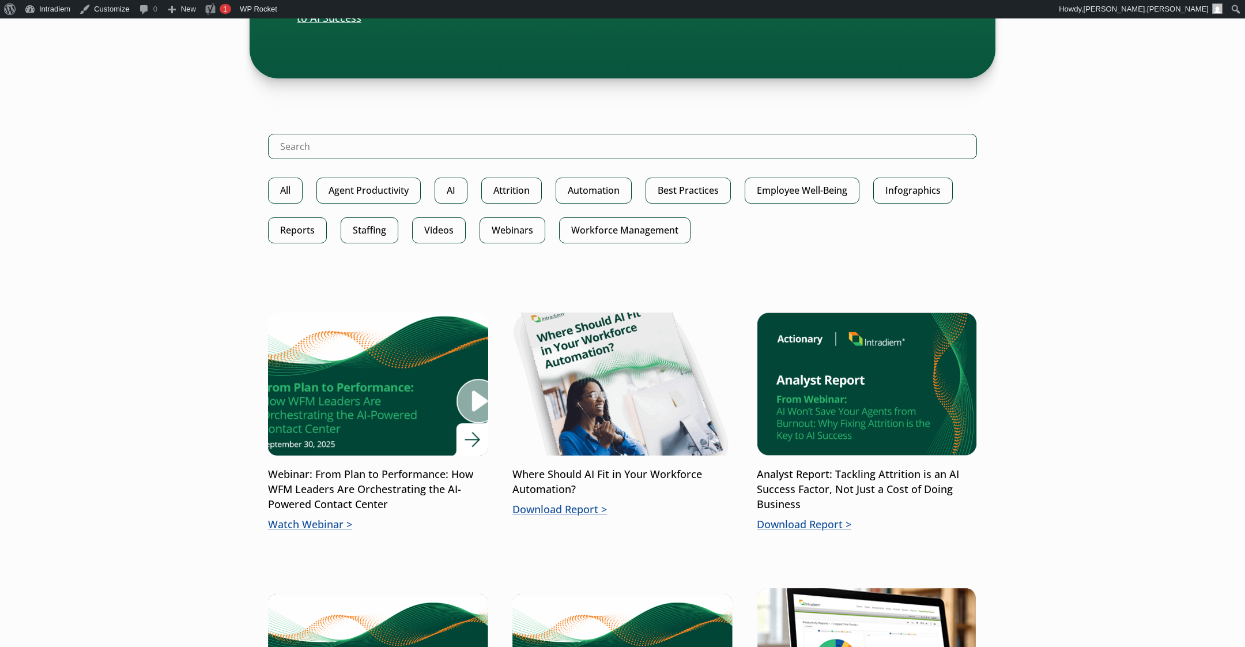 Image resolution: width=1245 pixels, height=647 pixels. What do you see at coordinates (378, 524) in the screenshot?
I see `p: Watch Webinar` at bounding box center [378, 524].